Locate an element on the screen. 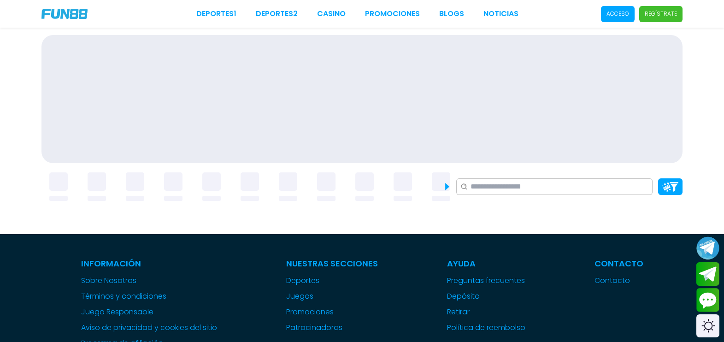  p: Contacto is located at coordinates (619, 263).